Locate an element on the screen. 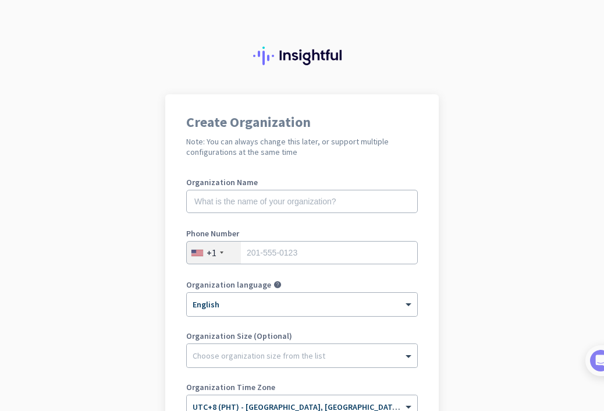 This screenshot has width=604, height=411. input: 201-555-0123 is located at coordinates (302, 253).